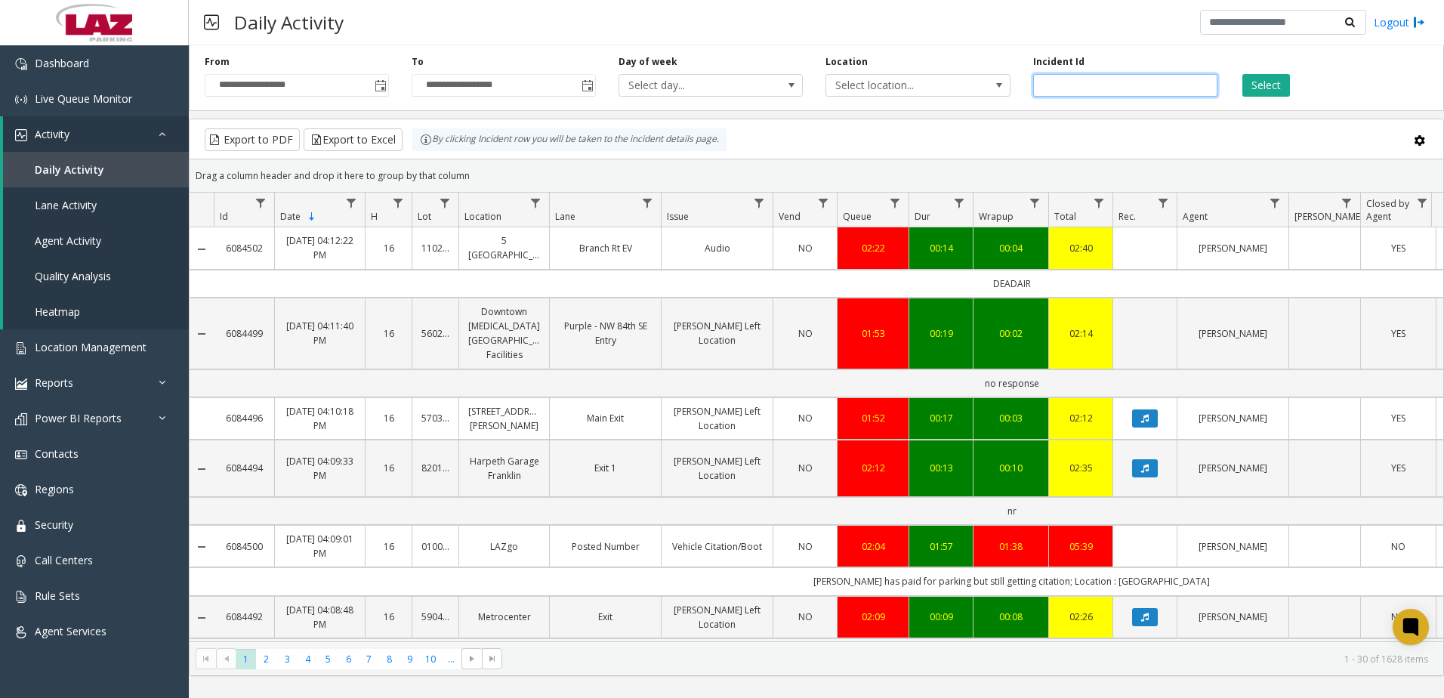  Describe the element at coordinates (69, 169) in the screenshot. I see `span: Daily Activity` at that location.